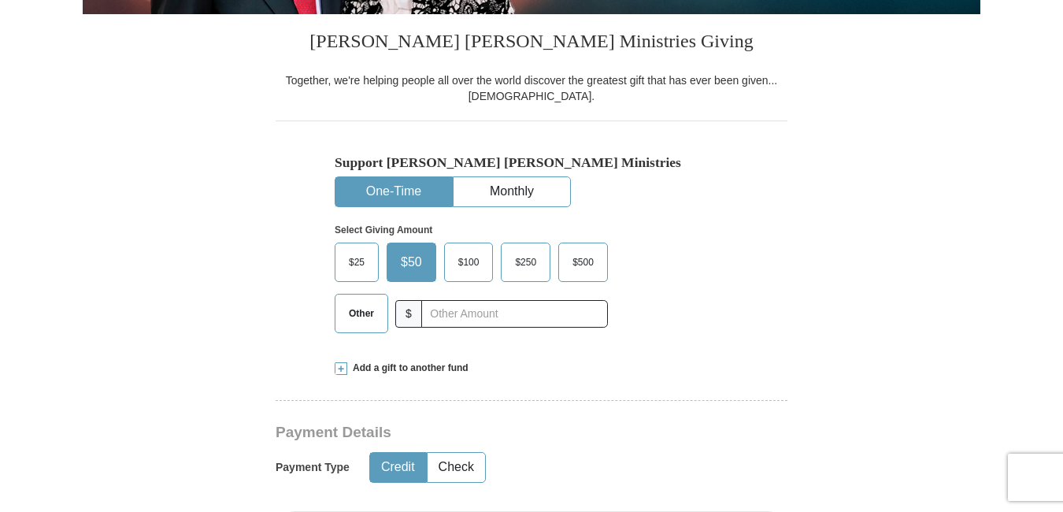  What do you see at coordinates (398, 467) in the screenshot?
I see `button: Credit` at bounding box center [398, 467].